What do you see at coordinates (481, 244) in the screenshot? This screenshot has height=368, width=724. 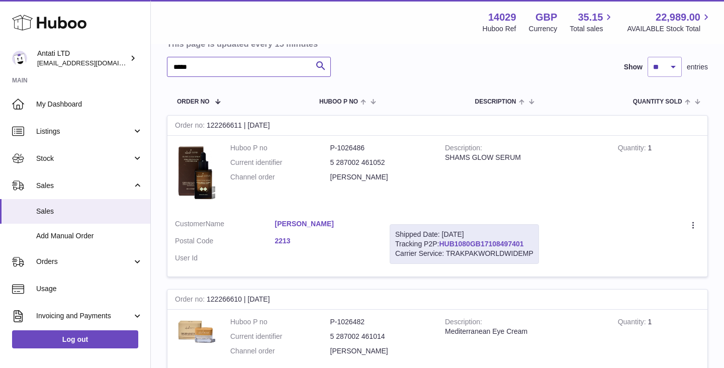 I see `a: HUB1080GB17108497401` at bounding box center [481, 244].